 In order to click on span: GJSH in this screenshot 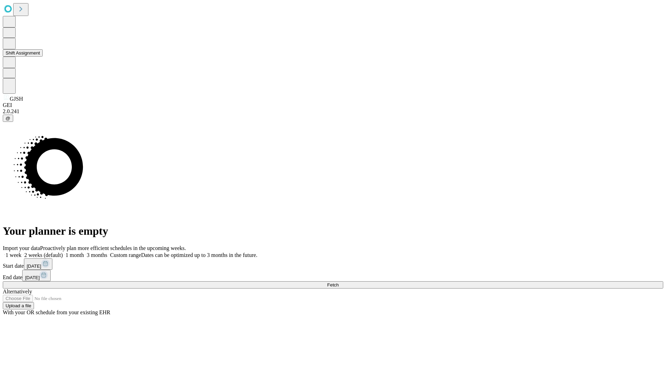, I will do `click(16, 98)`.